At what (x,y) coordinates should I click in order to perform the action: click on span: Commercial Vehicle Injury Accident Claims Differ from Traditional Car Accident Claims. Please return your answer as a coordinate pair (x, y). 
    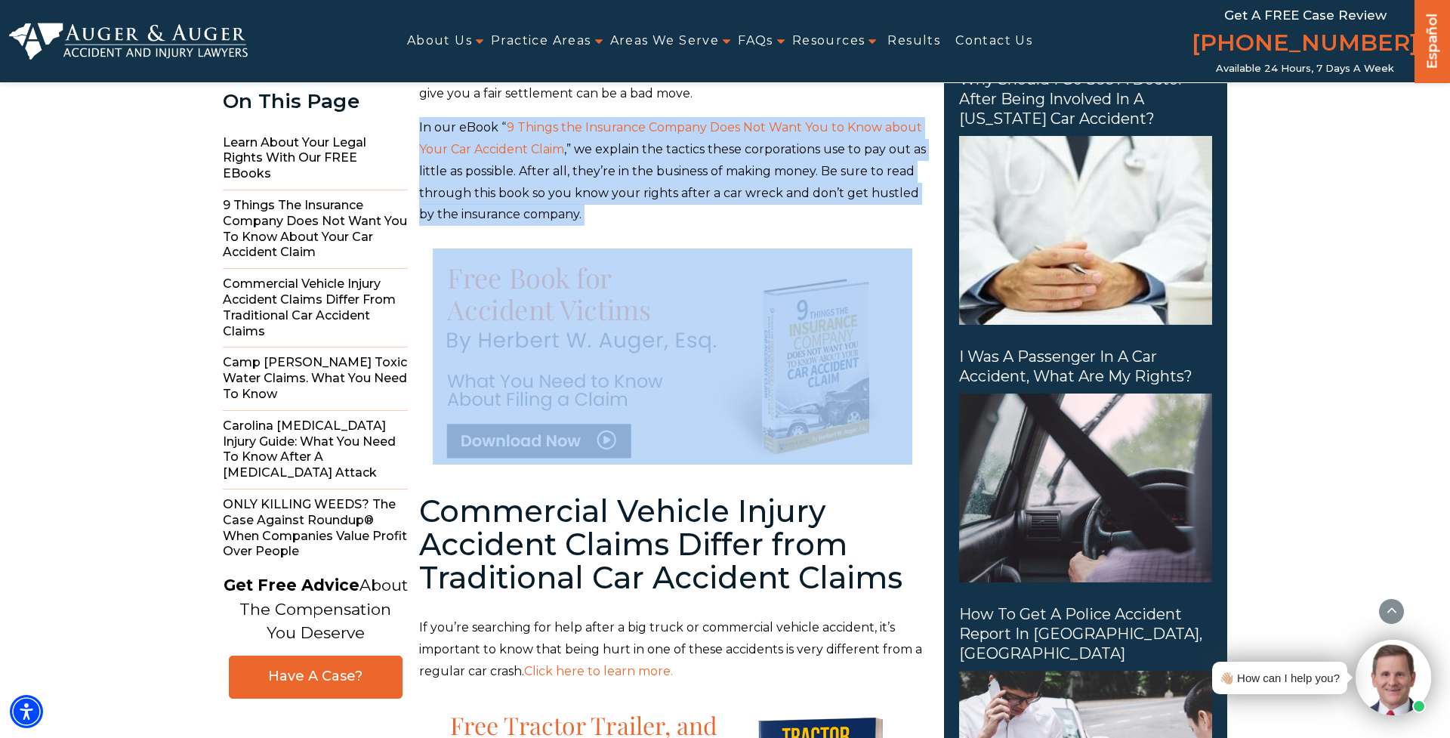
    Looking at the image, I should click on (315, 308).